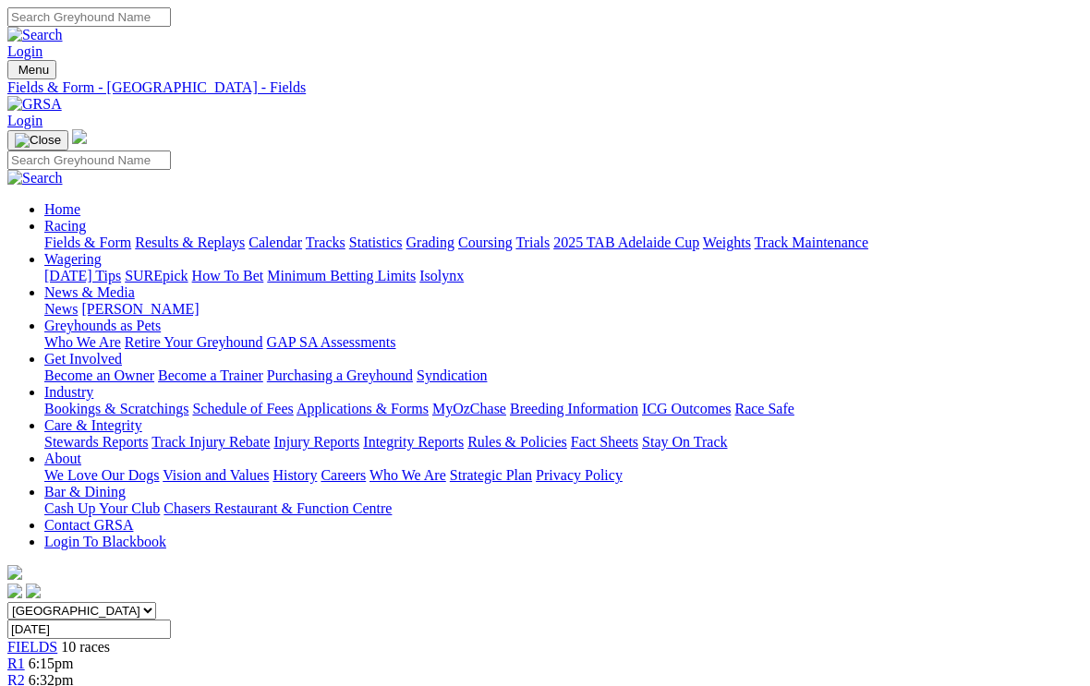 This screenshot has height=686, width=1090. What do you see at coordinates (684, 441) in the screenshot?
I see `a: Stay On Track` at bounding box center [684, 441].